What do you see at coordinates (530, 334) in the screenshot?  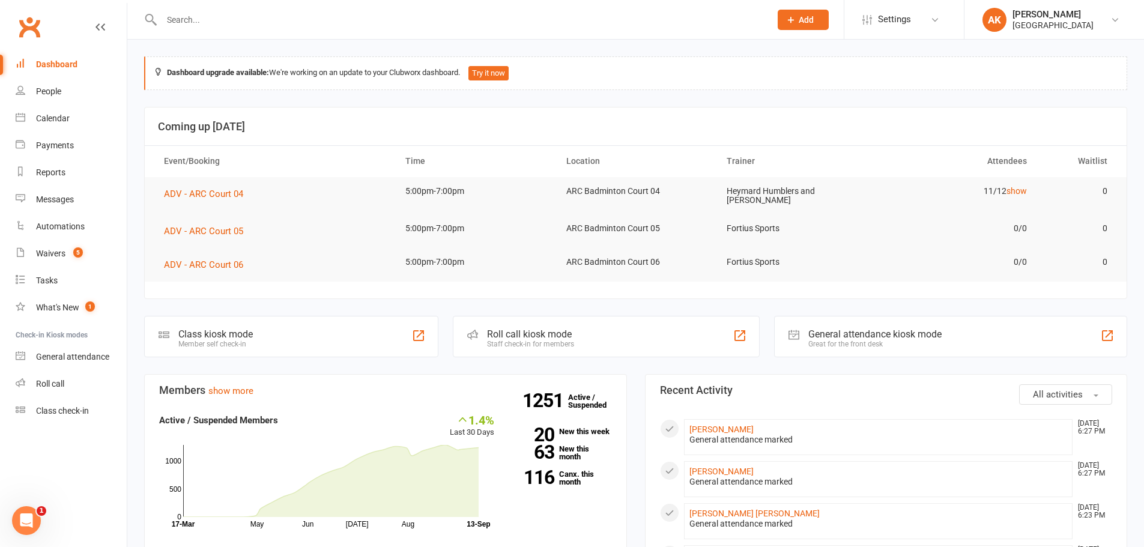 I see `div: Roll call kiosk mode` at bounding box center [530, 334].